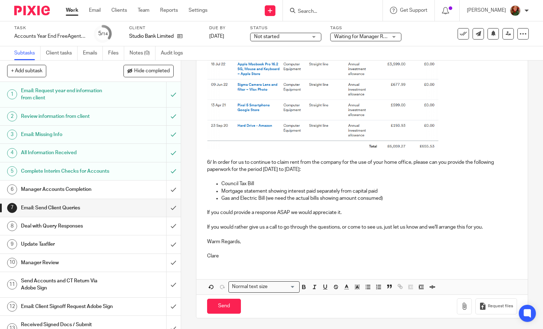 This screenshot has height=329, width=543. Describe the element at coordinates (152, 71) in the screenshot. I see `span: Hide completed` at that location.